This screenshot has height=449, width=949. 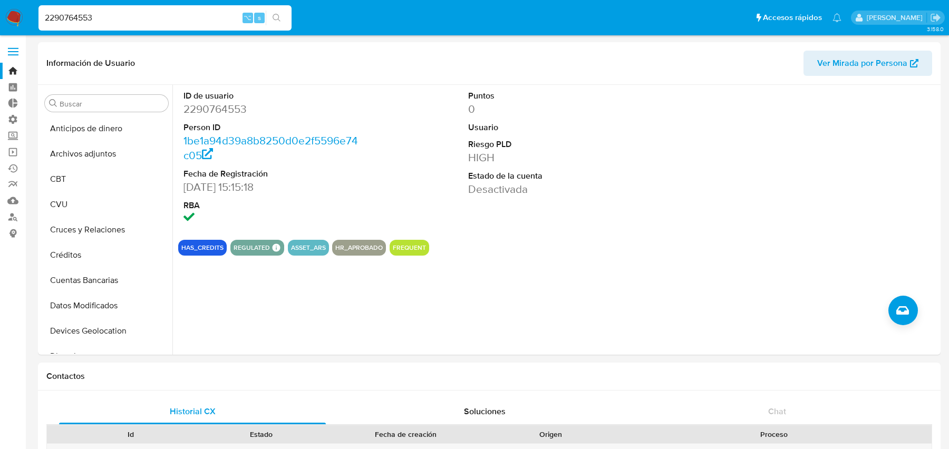 I want to click on button: Archivos adjuntos, so click(x=107, y=154).